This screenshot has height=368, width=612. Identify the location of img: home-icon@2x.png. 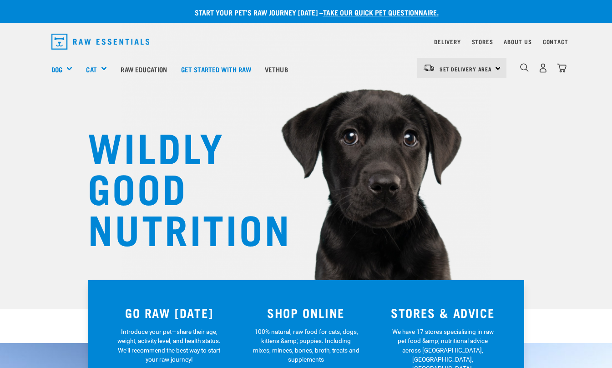
(562, 68).